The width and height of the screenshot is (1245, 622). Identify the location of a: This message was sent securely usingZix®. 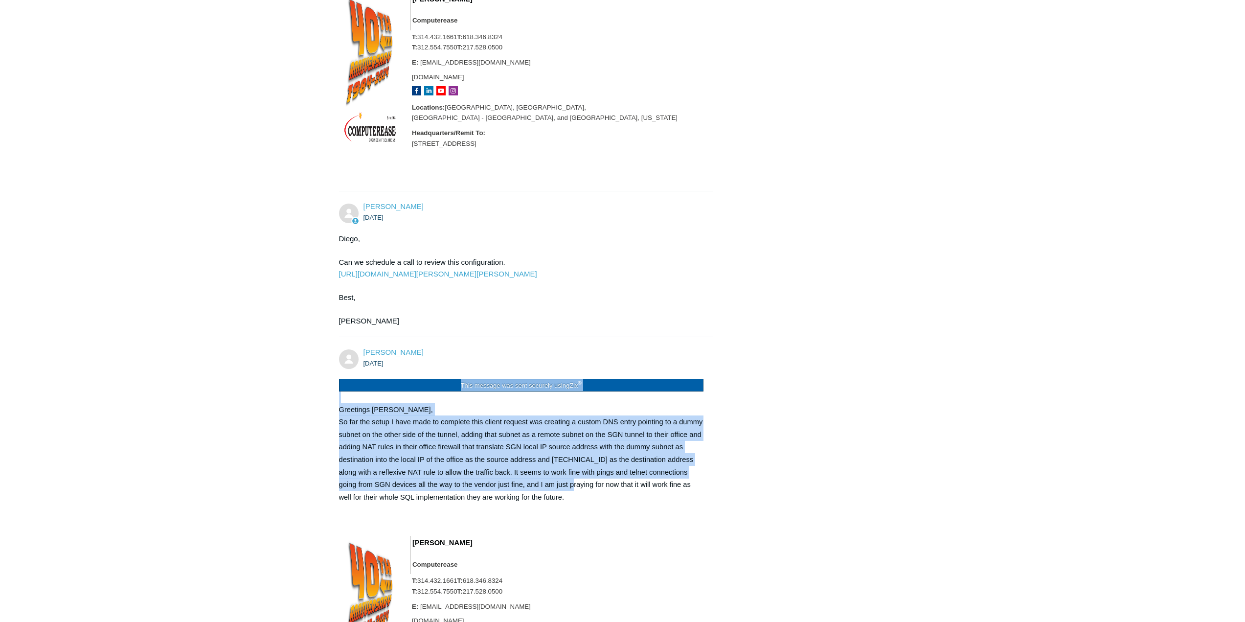
(521, 384).